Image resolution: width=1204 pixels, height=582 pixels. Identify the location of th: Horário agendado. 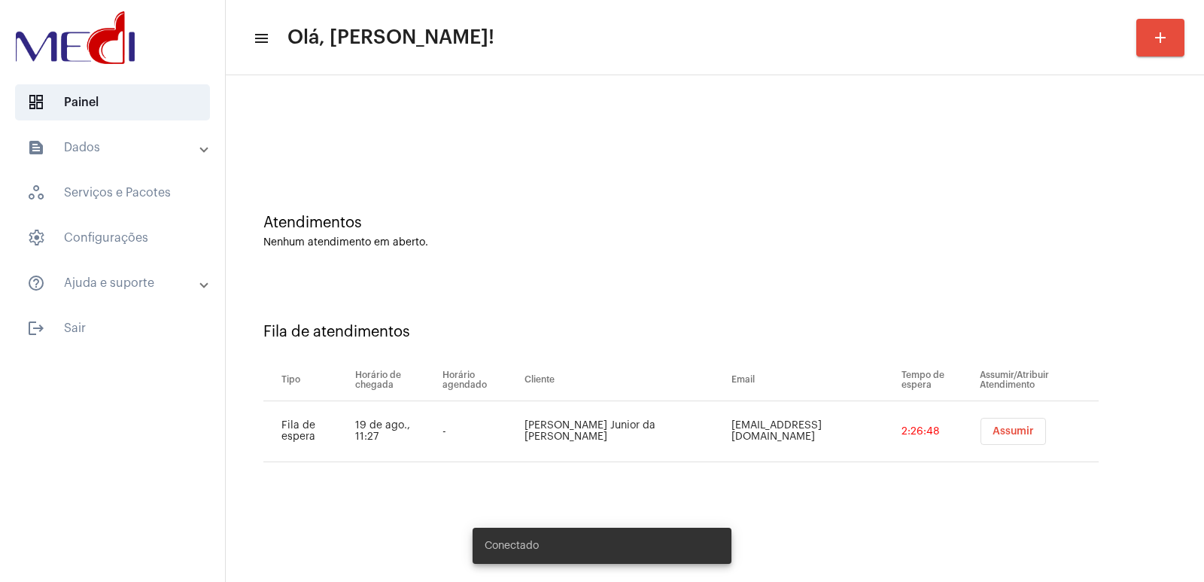
(479, 380).